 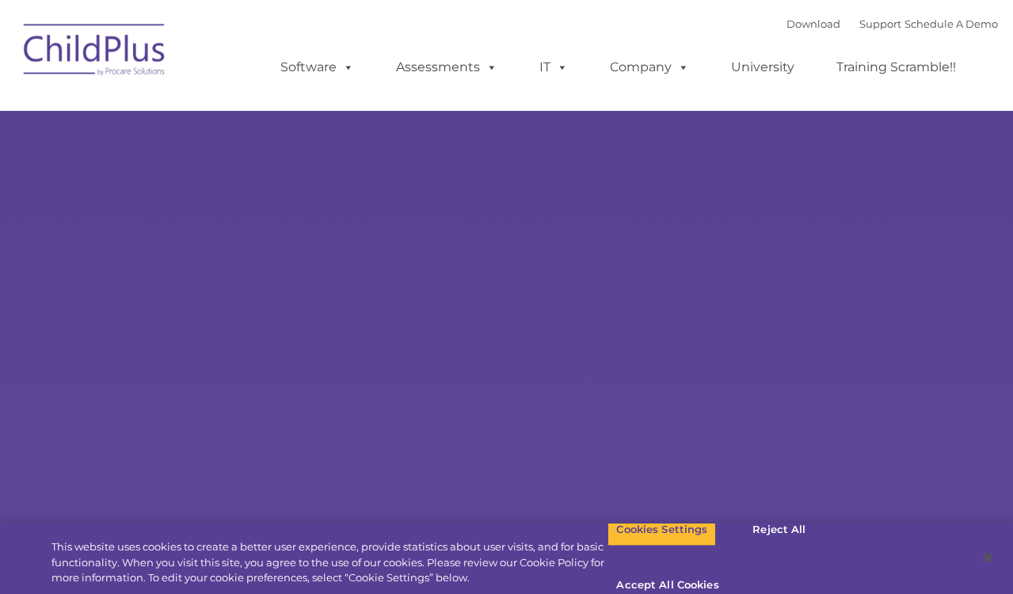 What do you see at coordinates (554, 67) in the screenshot?
I see `a: IT` at bounding box center [554, 67].